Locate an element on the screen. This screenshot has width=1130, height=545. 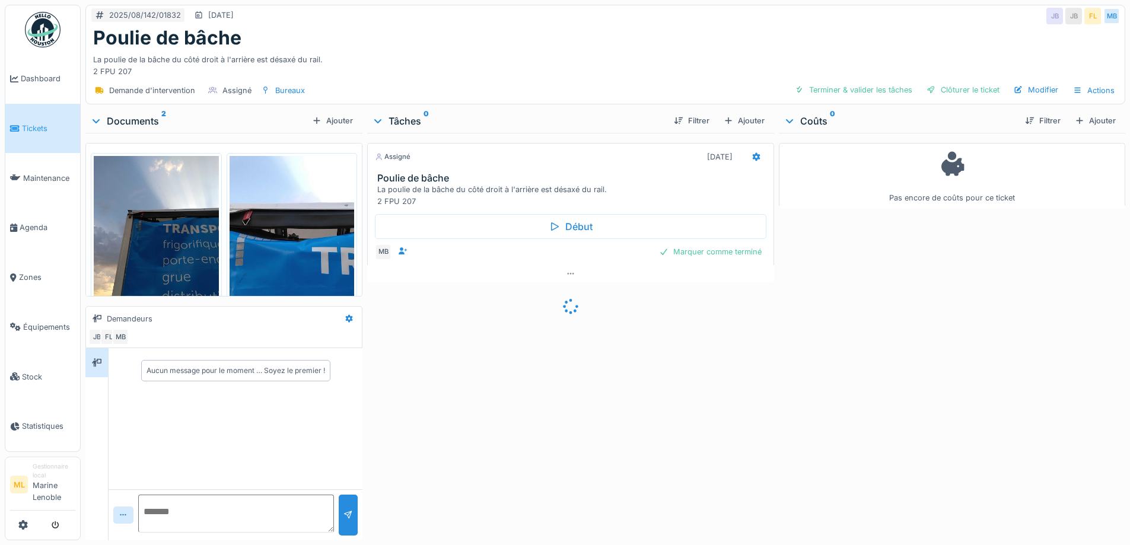
li: ML is located at coordinates (19, 484).